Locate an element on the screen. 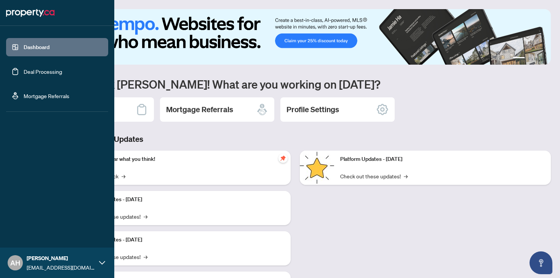 The height and width of the screenshot is (278, 560). a: Mortgage Referrals is located at coordinates (46, 96).